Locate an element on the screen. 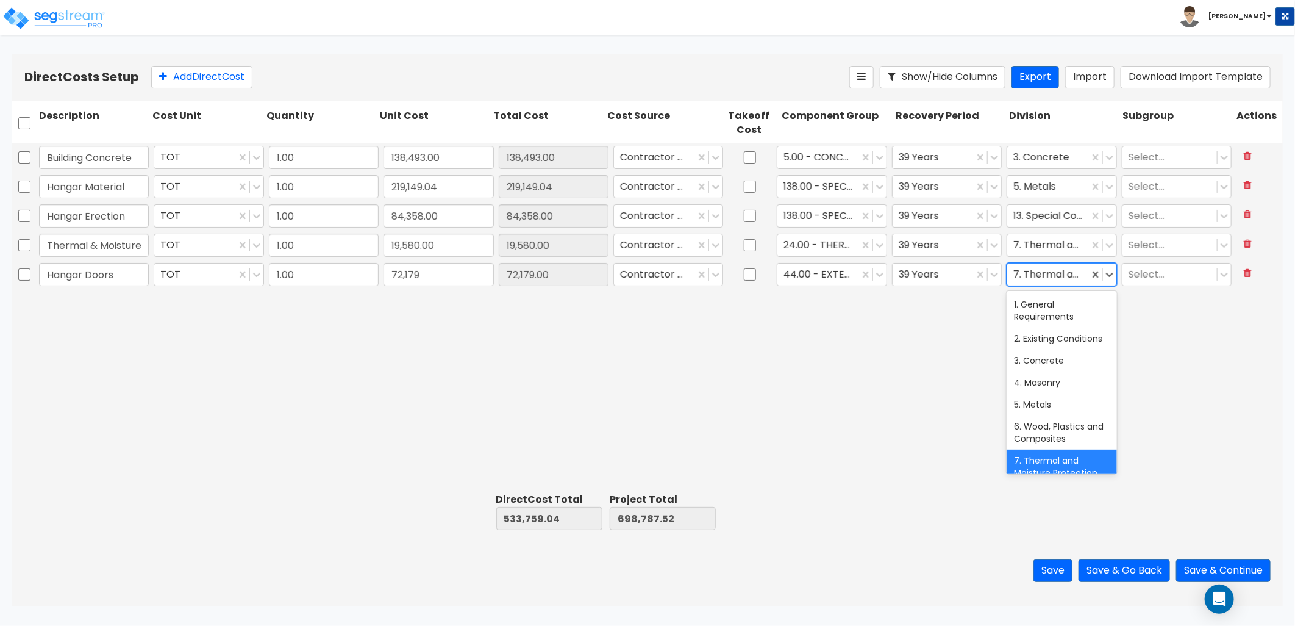 This screenshot has height=626, width=1295. img: logo_pro_r.png is located at coordinates (54, 18).